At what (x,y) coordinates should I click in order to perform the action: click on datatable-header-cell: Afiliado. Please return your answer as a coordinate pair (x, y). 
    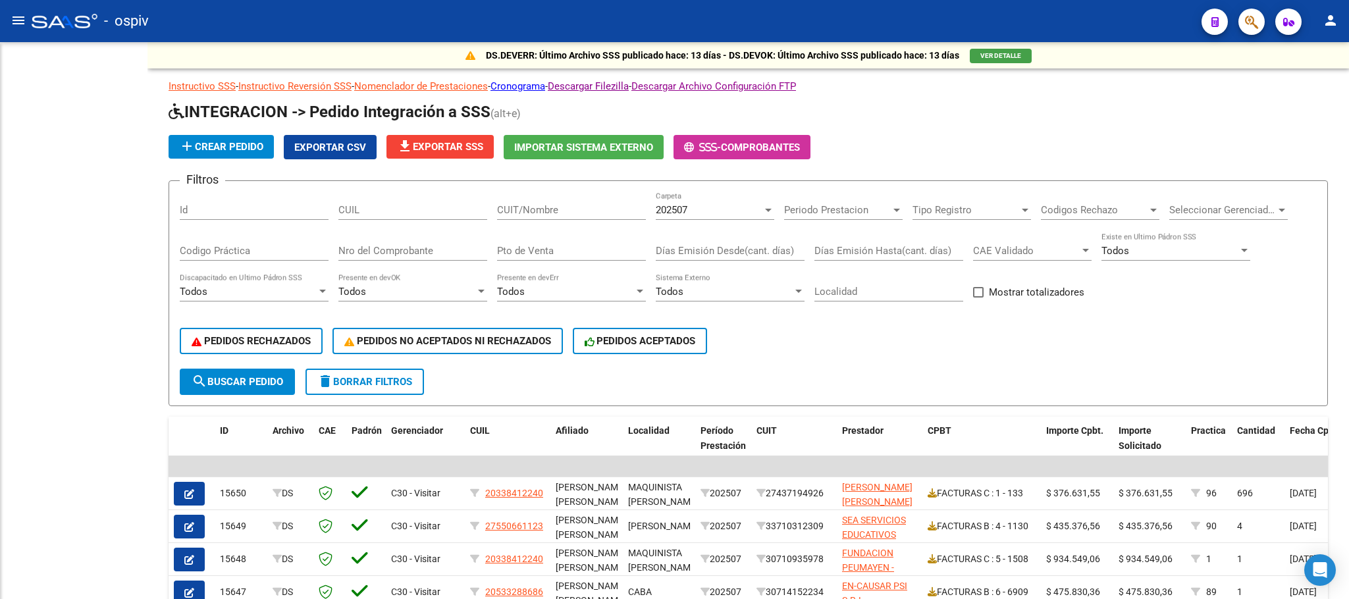
    Looking at the image, I should click on (587, 446).